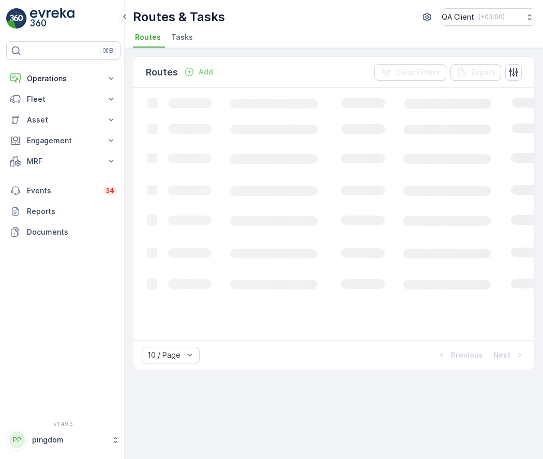 The height and width of the screenshot is (459, 543). Describe the element at coordinates (182, 37) in the screenshot. I see `span: Tasks` at that location.